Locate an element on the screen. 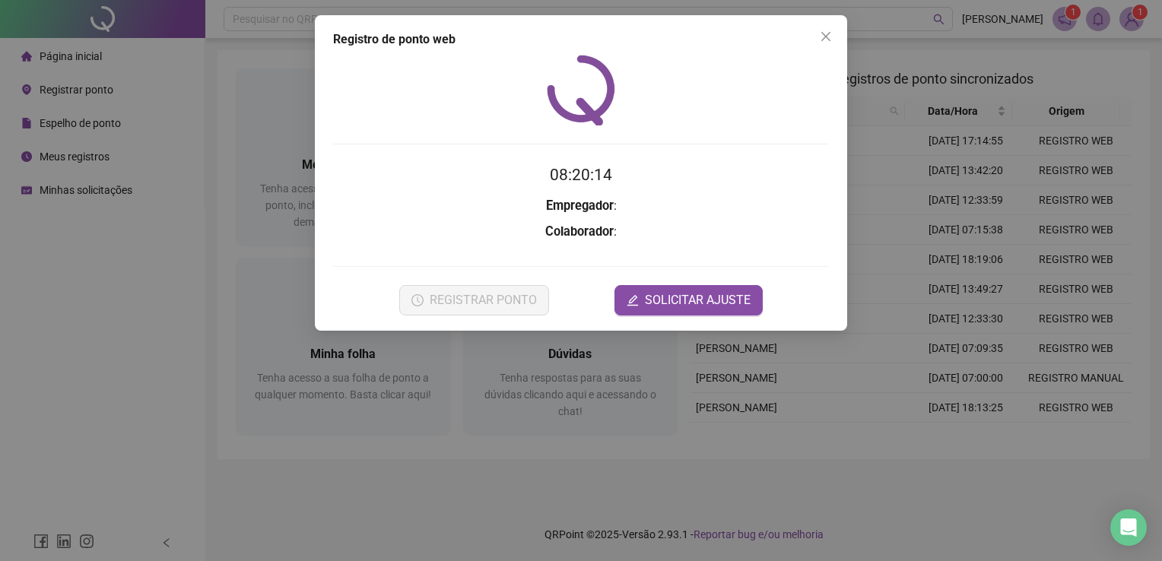 The image size is (1162, 561). button: Close is located at coordinates (826, 37).